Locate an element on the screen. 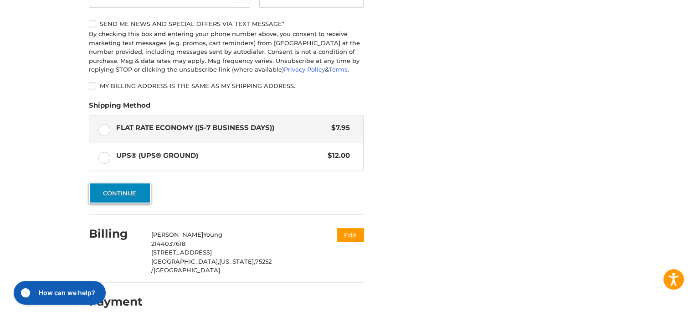 The width and height of the screenshot is (693, 317). span: $12.00 is located at coordinates (336, 155).